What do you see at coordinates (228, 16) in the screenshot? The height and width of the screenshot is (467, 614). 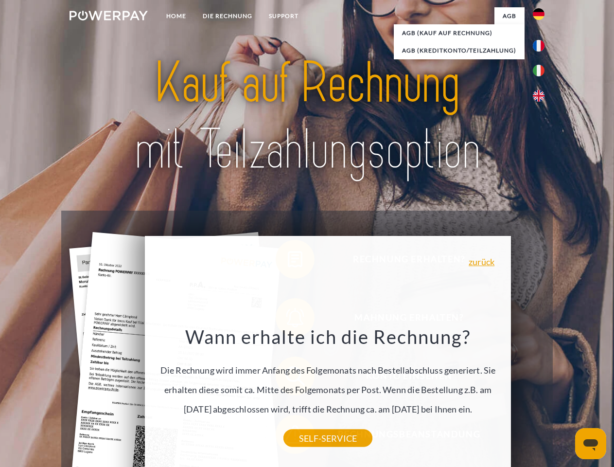 I see `a: DIE RECHNUNG` at bounding box center [228, 16].